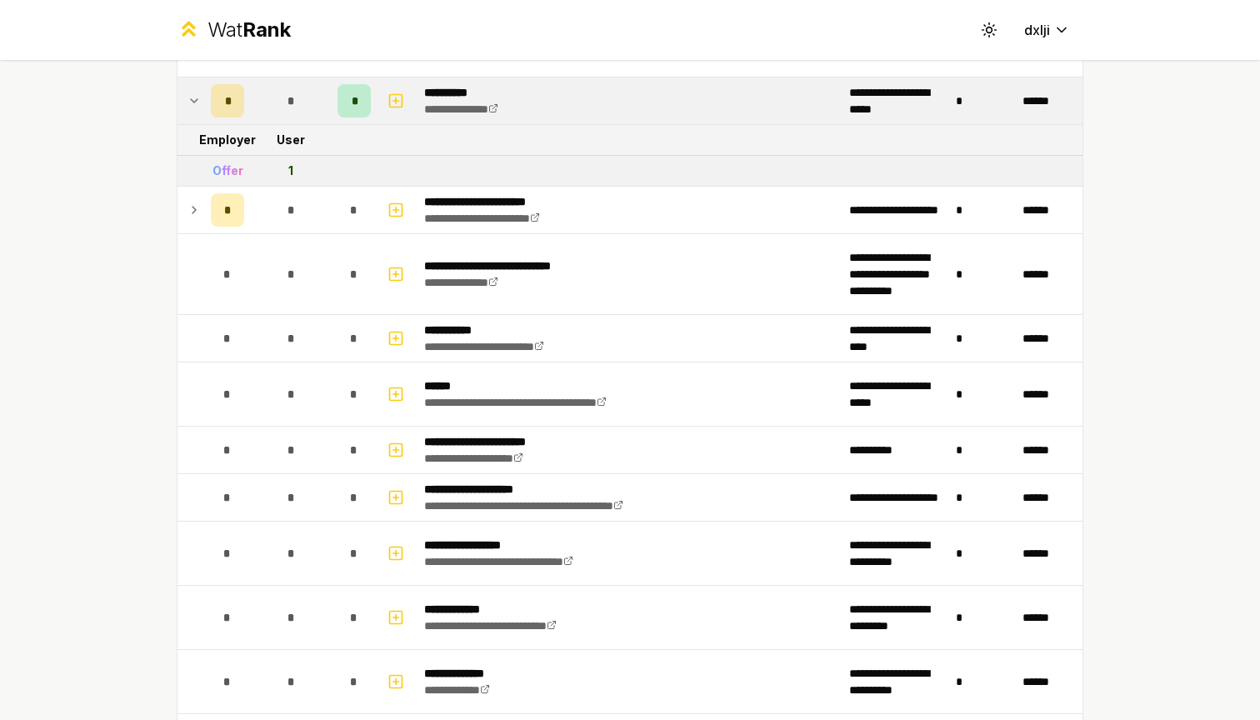  What do you see at coordinates (291, 140) in the screenshot?
I see `td: User` at bounding box center [291, 140].